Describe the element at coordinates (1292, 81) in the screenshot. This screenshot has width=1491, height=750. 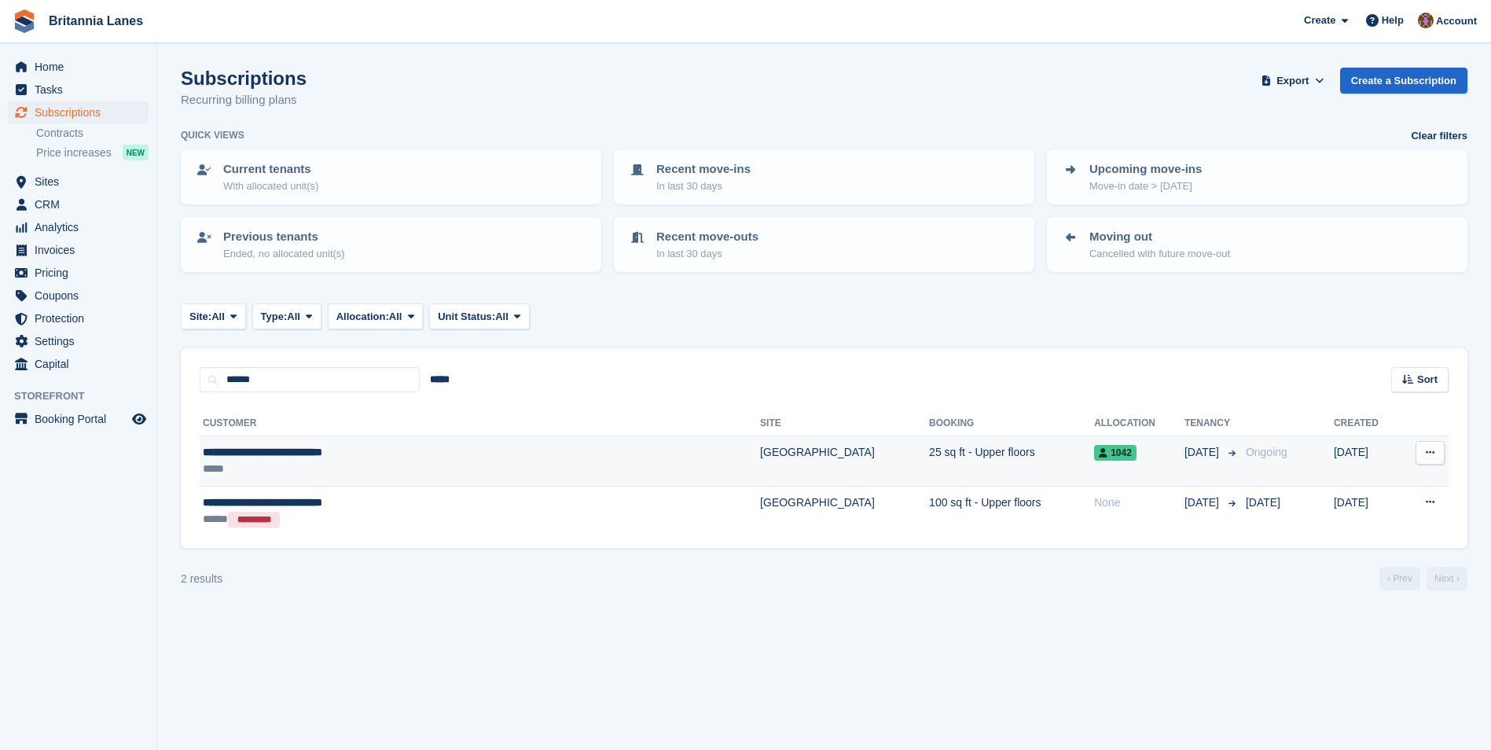
I see `span: Export` at that location.